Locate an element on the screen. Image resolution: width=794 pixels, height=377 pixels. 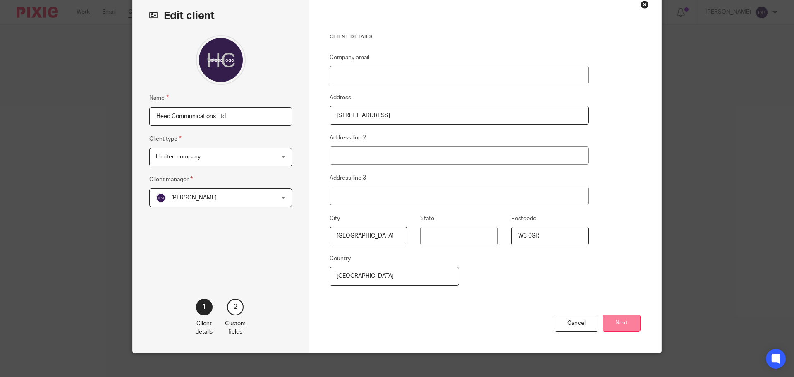
p: Client details is located at coordinates (204, 328).